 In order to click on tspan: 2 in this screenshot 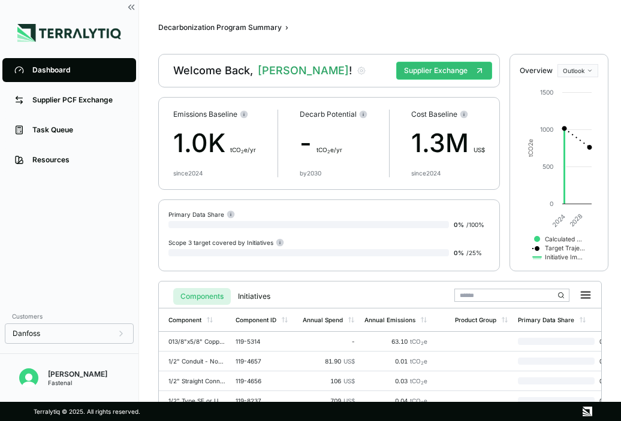, I will do `click(531, 144)`.